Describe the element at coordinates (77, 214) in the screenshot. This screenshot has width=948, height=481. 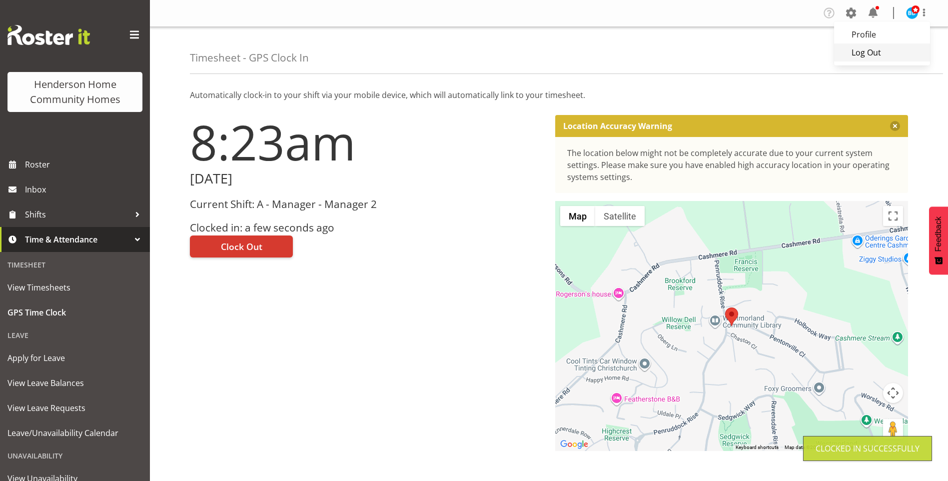
I see `span: Shifts` at that location.